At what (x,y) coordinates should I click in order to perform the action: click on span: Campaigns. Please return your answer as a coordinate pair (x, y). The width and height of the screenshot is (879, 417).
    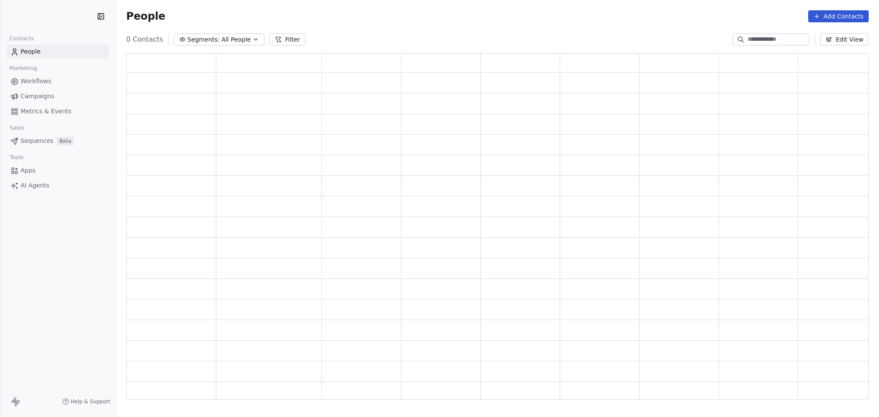
    Looking at the image, I should click on (37, 96).